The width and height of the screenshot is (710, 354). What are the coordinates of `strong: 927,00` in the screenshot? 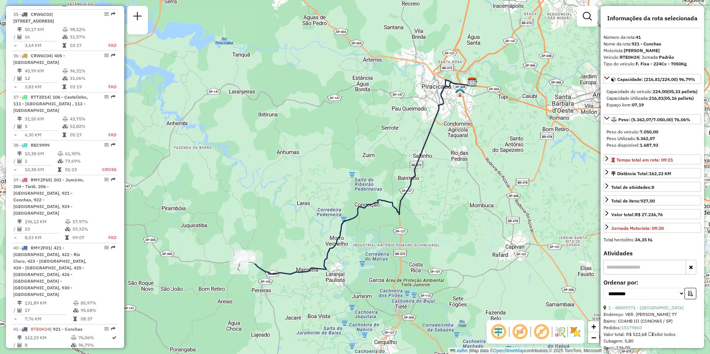 It's located at (648, 201).